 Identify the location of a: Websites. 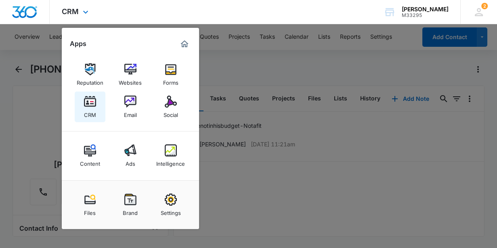
(130, 75).